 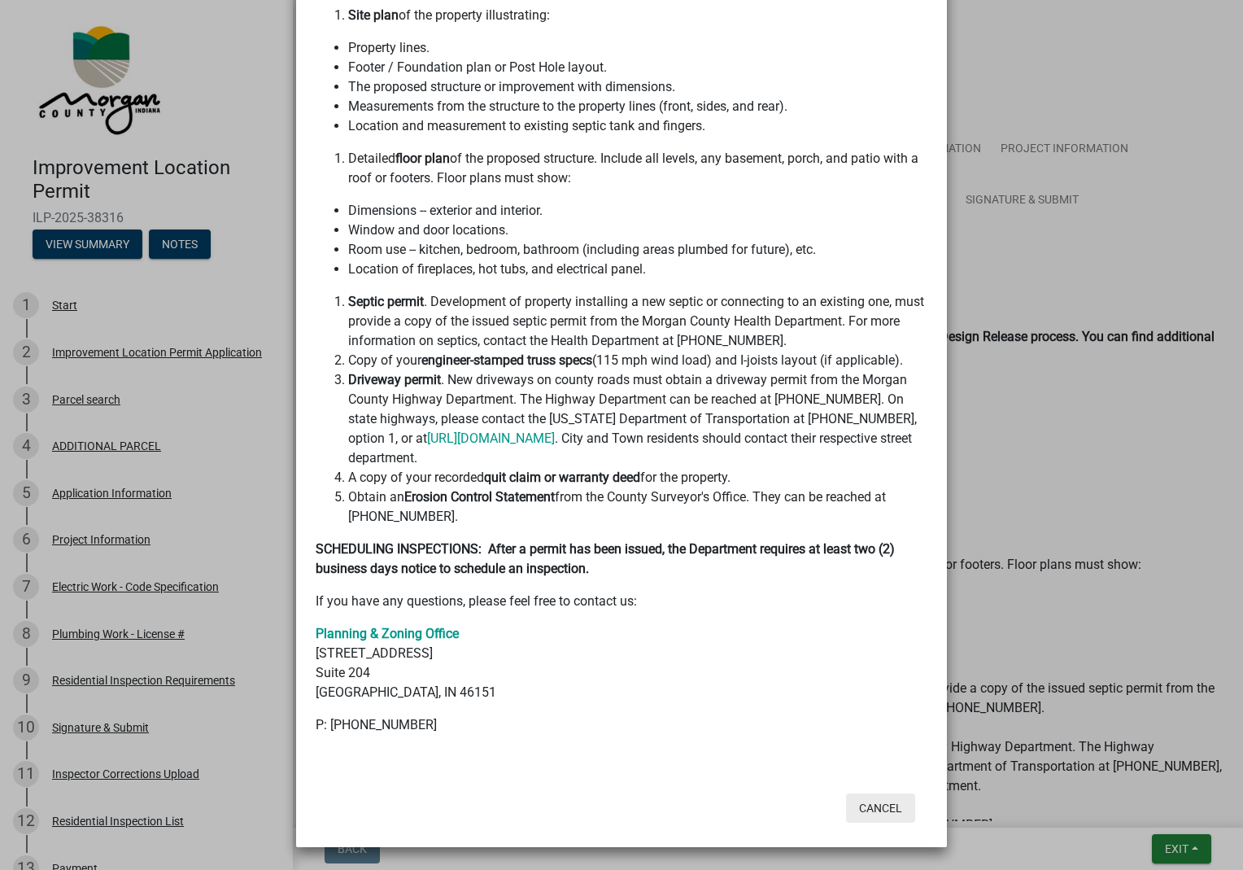 What do you see at coordinates (638, 230) in the screenshot?
I see `li: Window and door locations.` at bounding box center [638, 230].